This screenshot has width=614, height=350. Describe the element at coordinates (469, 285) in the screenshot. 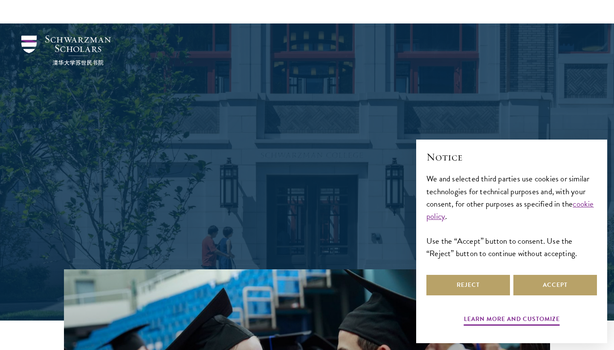

I see `button: Reject` at that location.